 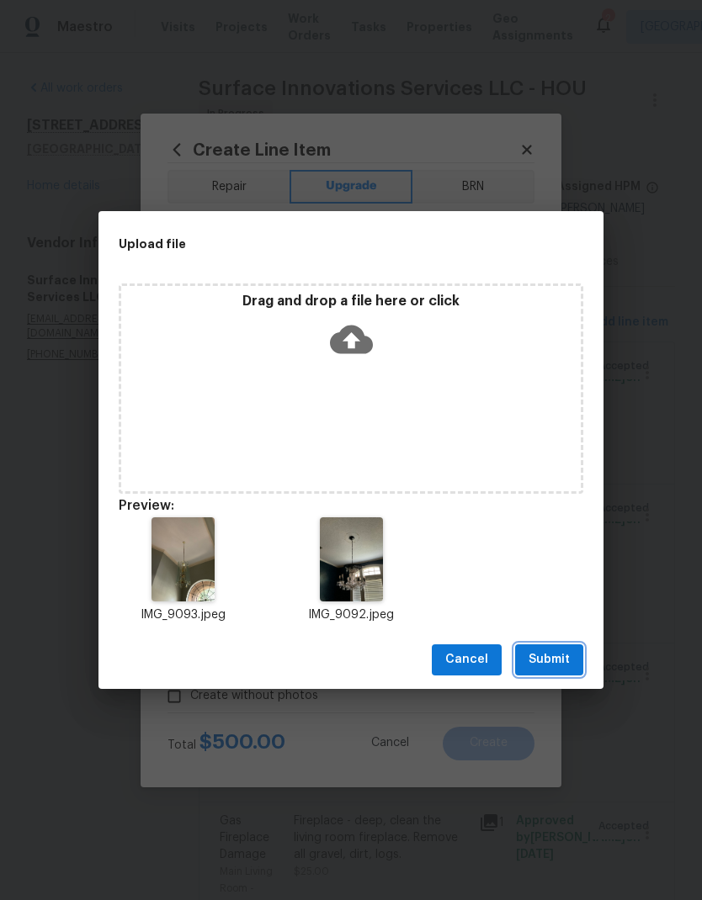 What do you see at coordinates (351, 615) in the screenshot?
I see `p: IMG_9092.jpeg` at bounding box center [351, 615].